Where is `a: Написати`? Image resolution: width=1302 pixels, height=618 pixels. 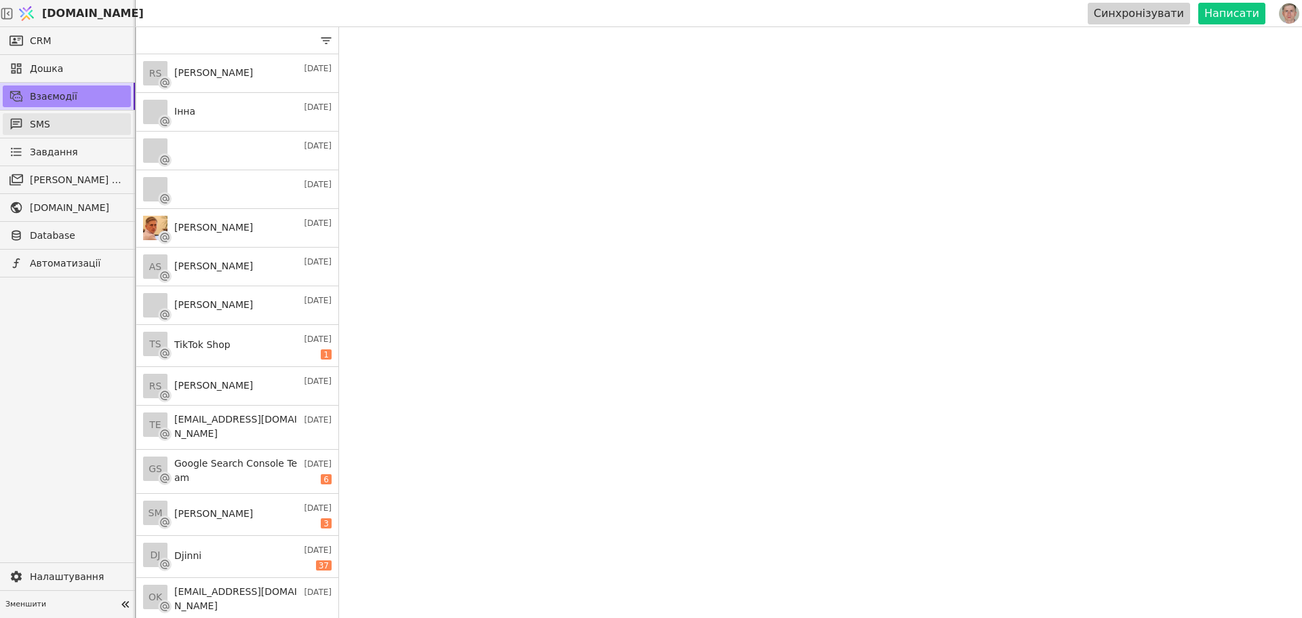 a: Написати is located at coordinates (1232, 14).